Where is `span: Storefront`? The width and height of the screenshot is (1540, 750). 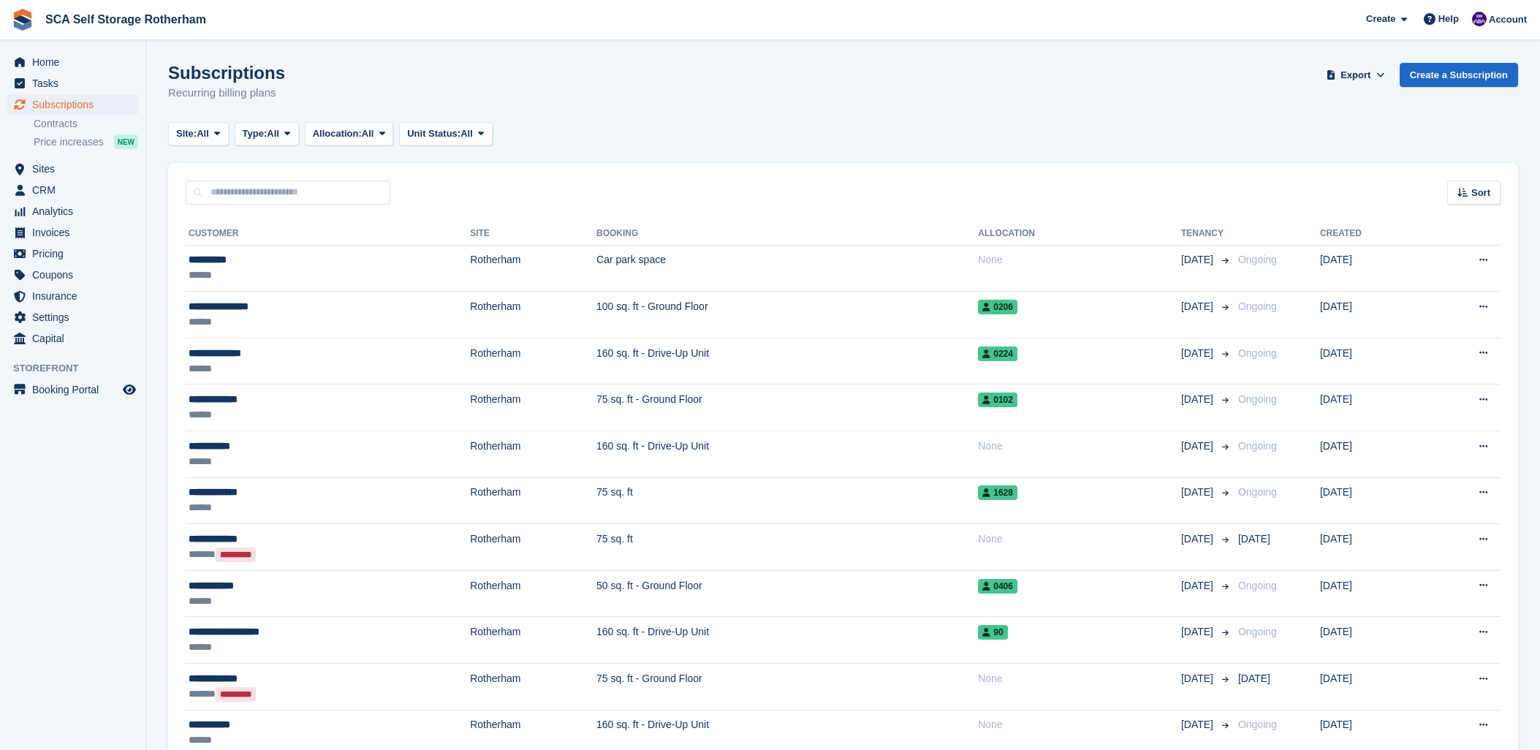
span: Storefront is located at coordinates (79, 368).